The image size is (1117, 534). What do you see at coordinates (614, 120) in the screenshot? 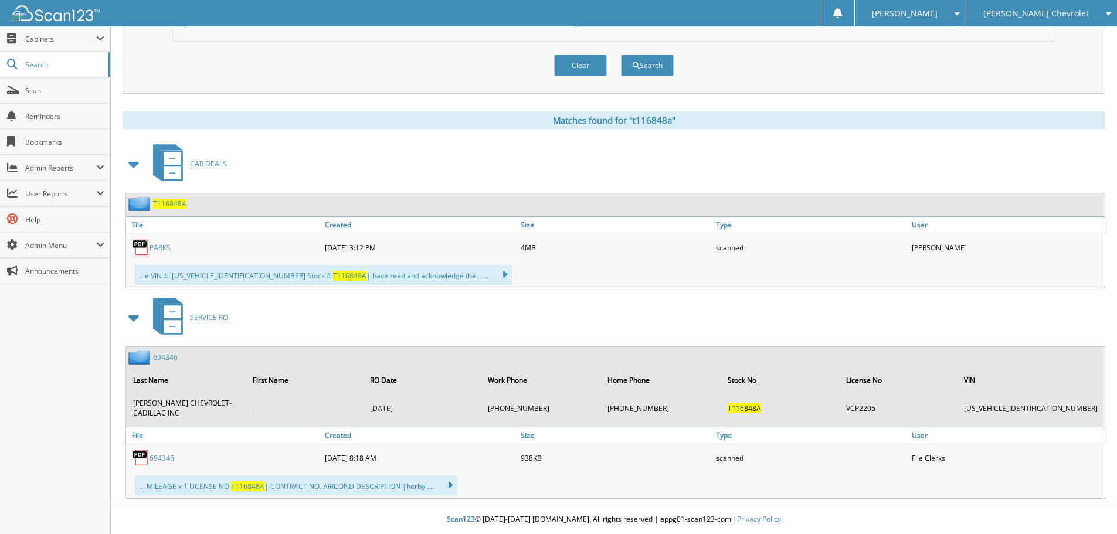
I see `div: Matches found for "t116848a"` at bounding box center [614, 120].